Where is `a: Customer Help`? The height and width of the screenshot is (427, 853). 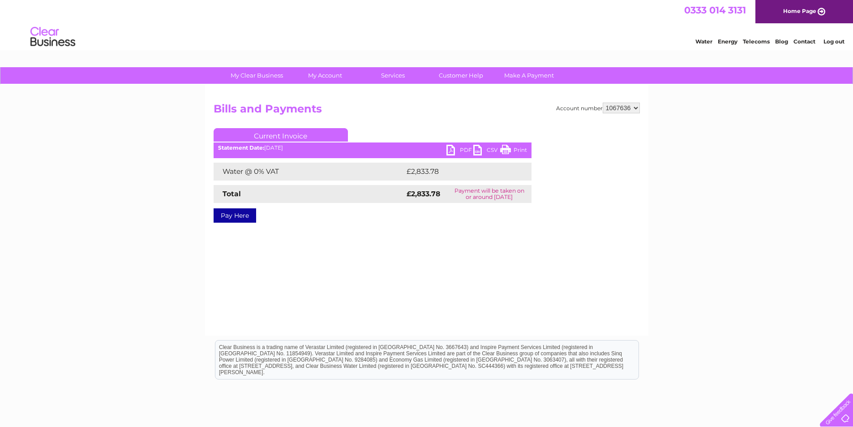
a: Customer Help is located at coordinates (461, 75).